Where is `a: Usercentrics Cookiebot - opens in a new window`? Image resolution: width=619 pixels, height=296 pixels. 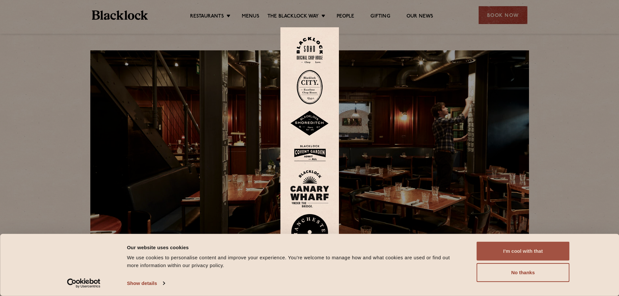 a: Usercentrics Cookiebot - opens in a new window is located at coordinates (84, 283).